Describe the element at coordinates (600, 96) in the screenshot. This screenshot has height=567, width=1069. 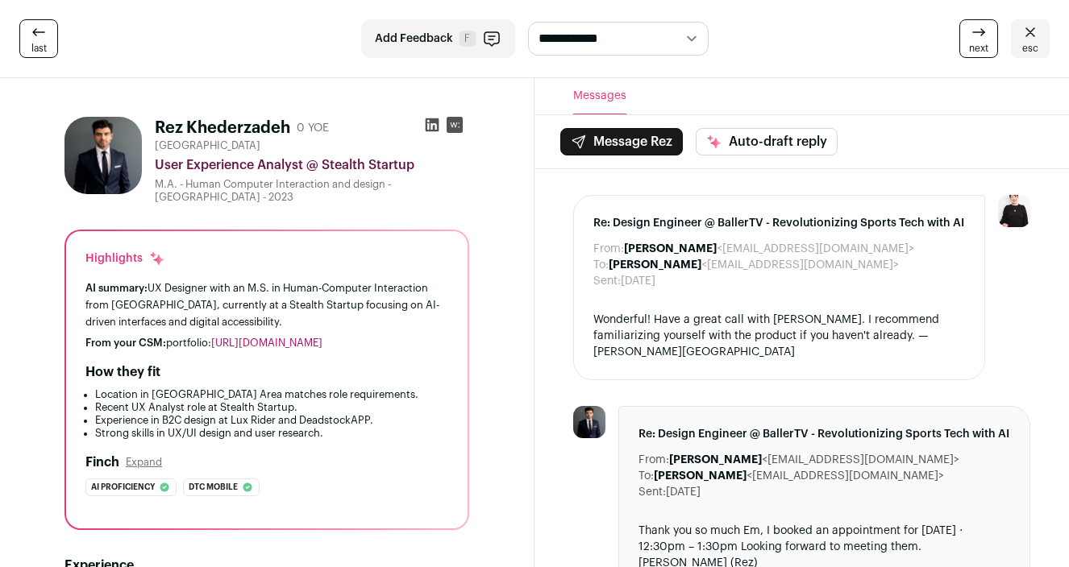
I see `button: Messages` at that location.